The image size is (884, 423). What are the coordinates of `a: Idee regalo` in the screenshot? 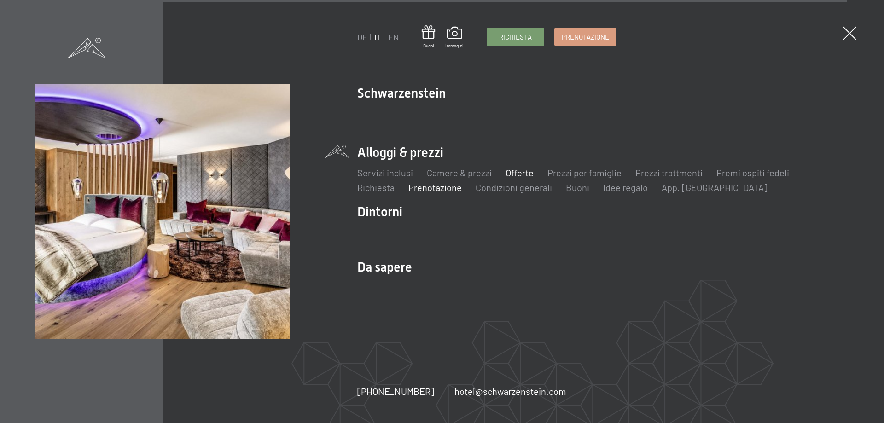 It's located at (625, 187).